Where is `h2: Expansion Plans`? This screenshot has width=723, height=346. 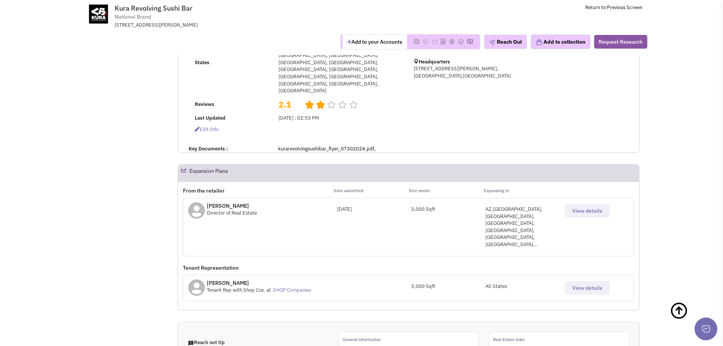 h2: Expansion Plans is located at coordinates (209, 173).